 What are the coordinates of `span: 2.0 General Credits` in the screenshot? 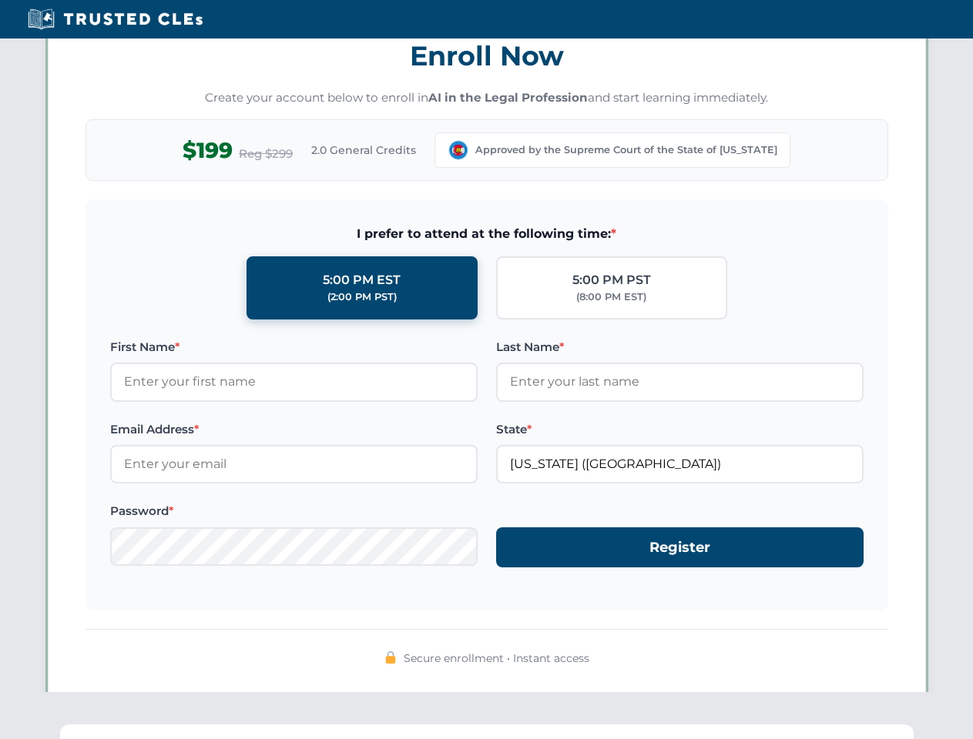 It's located at (364, 150).